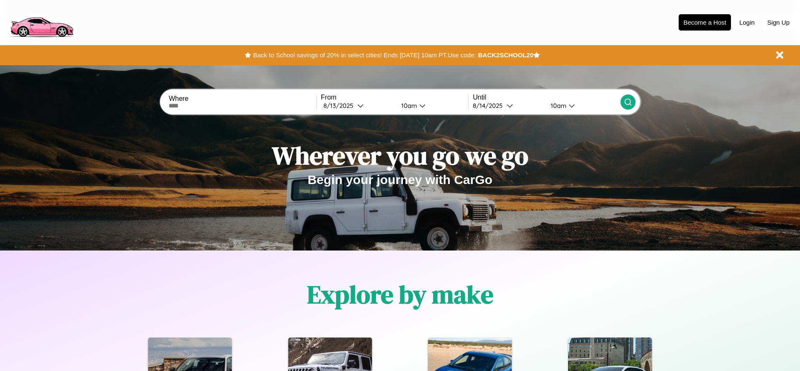  What do you see at coordinates (340, 106) in the screenshot?
I see `div: 8 / 13 / 2025` at bounding box center [340, 106].